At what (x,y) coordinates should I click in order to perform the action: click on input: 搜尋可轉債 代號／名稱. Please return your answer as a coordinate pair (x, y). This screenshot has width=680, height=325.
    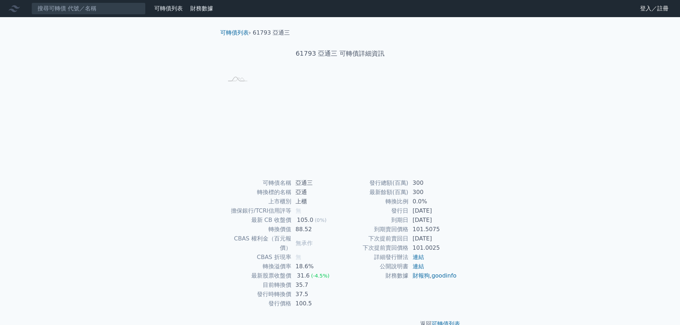
    Looking at the image, I should click on (89, 9).